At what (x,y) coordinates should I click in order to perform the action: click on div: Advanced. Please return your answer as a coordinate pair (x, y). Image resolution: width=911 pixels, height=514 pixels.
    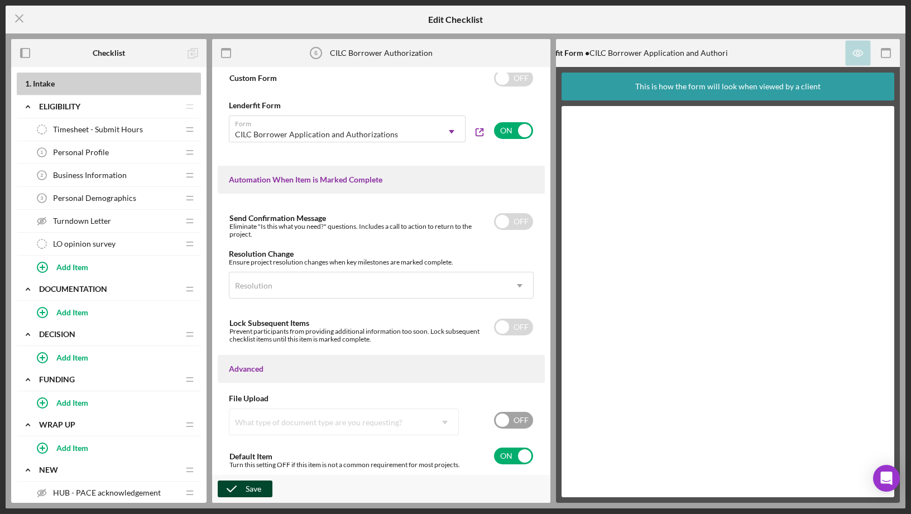
    Looking at the image, I should click on (381, 369).